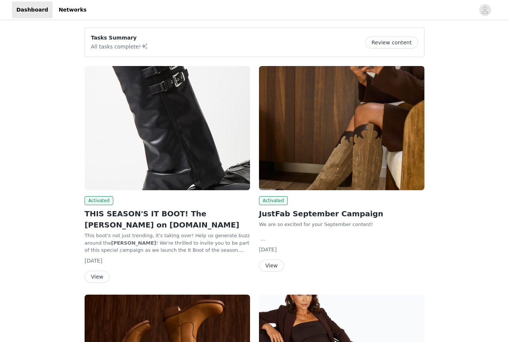 The image size is (509, 342). I want to click on h2: JustFab September Campaign, so click(342, 213).